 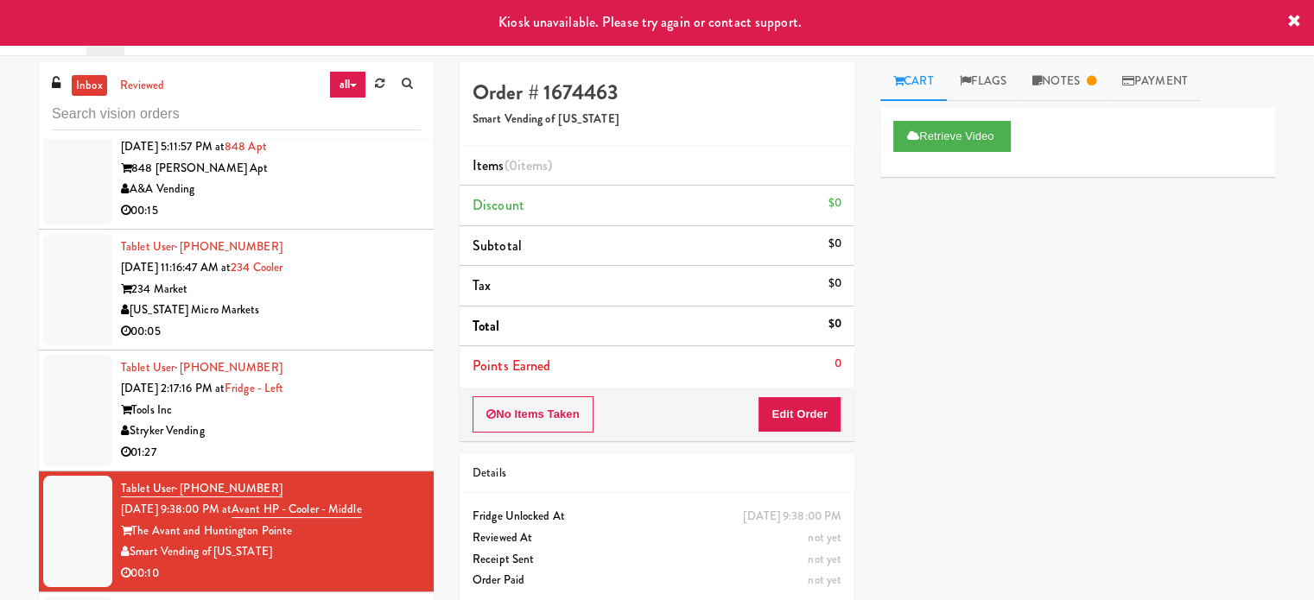 I want to click on a: 848 Apt, so click(x=245, y=146).